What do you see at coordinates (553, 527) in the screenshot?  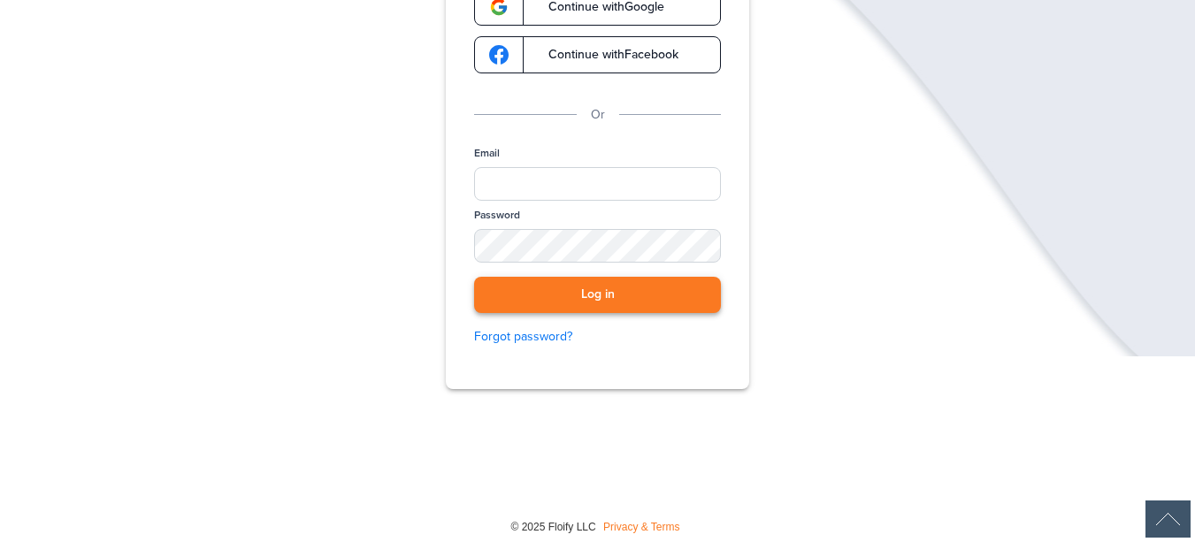 I see `span: © 2025 Floify LLC` at bounding box center [553, 527].